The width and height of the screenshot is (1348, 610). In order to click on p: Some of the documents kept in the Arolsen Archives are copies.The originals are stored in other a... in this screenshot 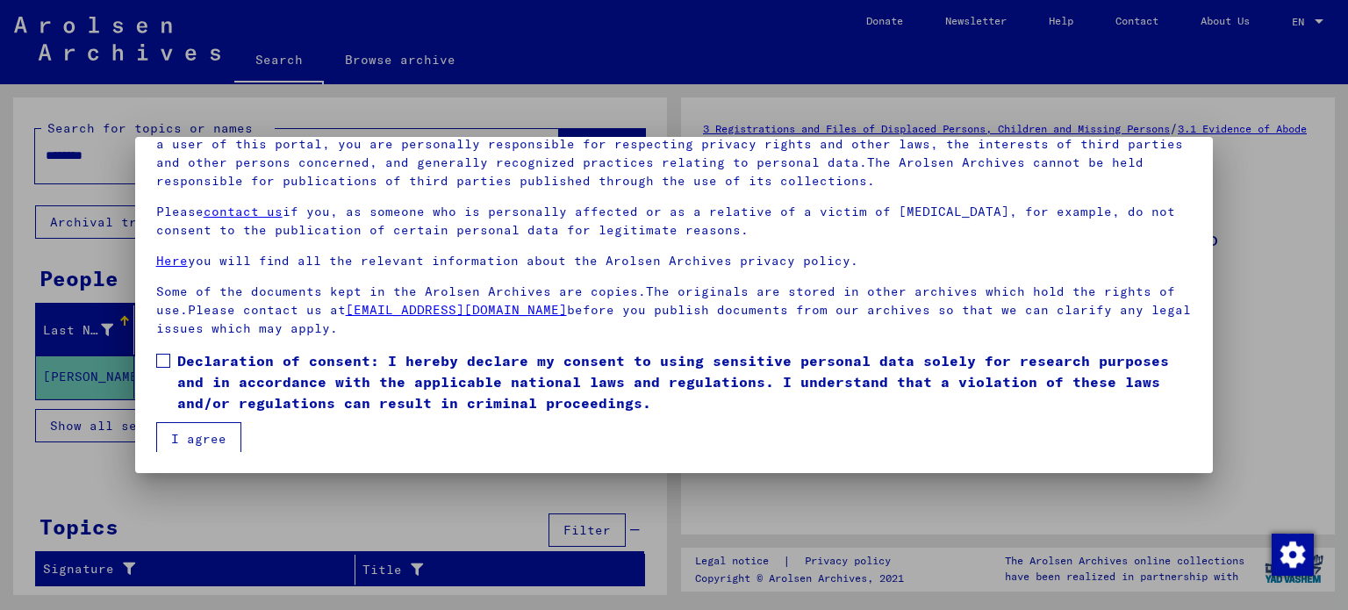, I will do `click(674, 310)`.